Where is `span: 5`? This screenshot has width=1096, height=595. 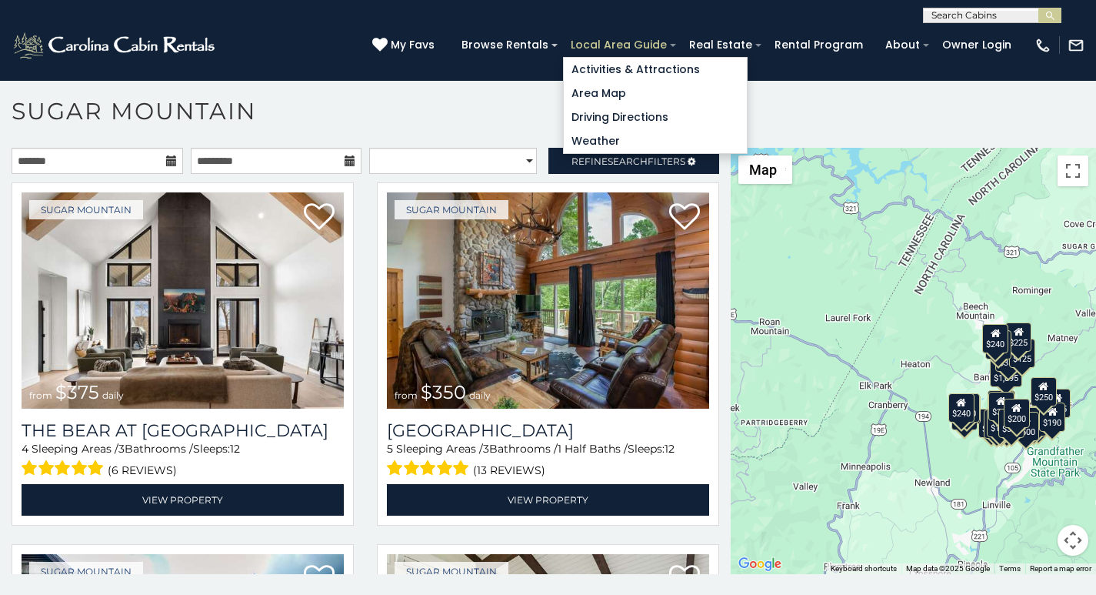 span: 5 is located at coordinates (390, 449).